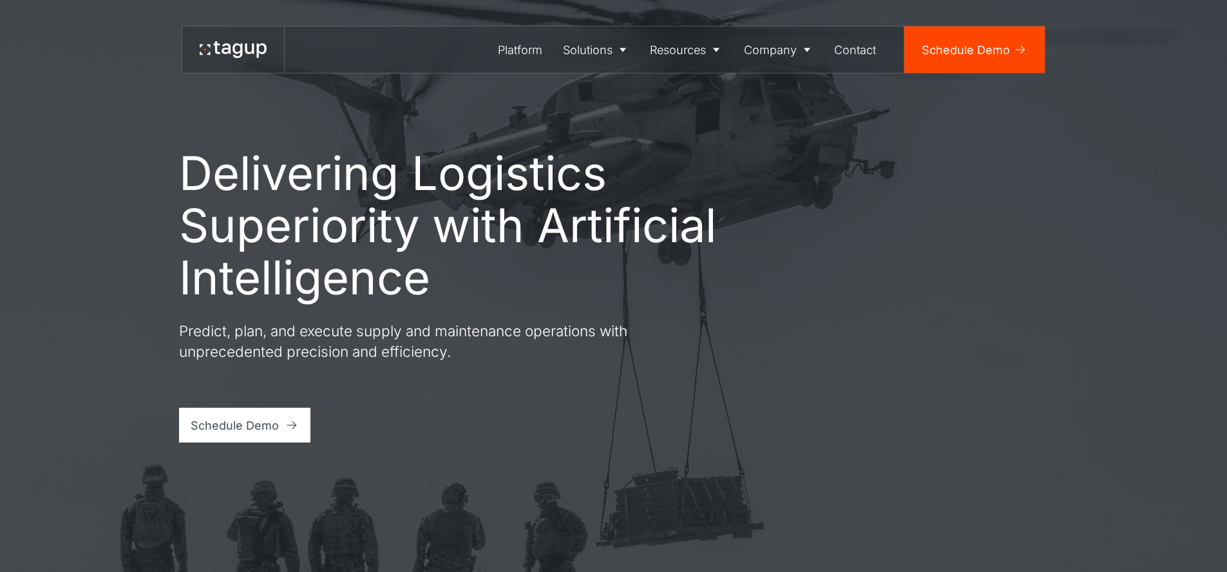 This screenshot has width=1227, height=572. Describe the element at coordinates (520, 50) in the screenshot. I see `div: Platform` at that location.